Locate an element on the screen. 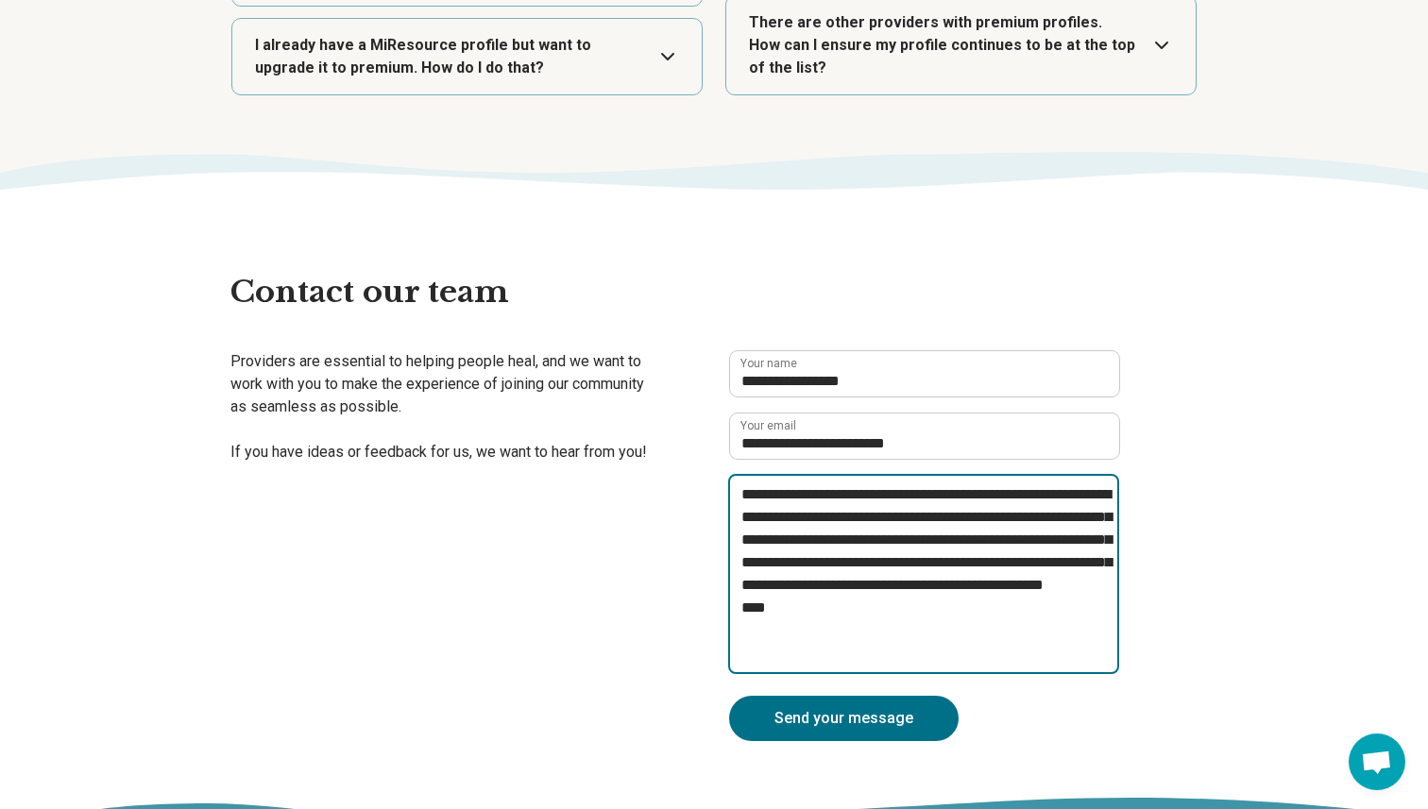  button: Send your message is located at coordinates (843, 719).